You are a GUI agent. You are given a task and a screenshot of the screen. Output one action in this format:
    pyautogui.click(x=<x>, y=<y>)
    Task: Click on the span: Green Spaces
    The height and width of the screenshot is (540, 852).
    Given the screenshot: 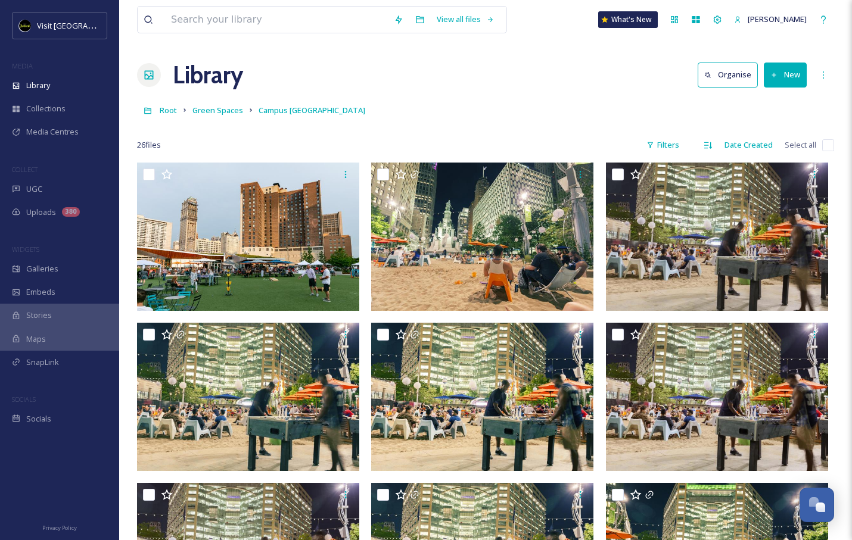 What is the action you would take?
    pyautogui.click(x=217, y=110)
    